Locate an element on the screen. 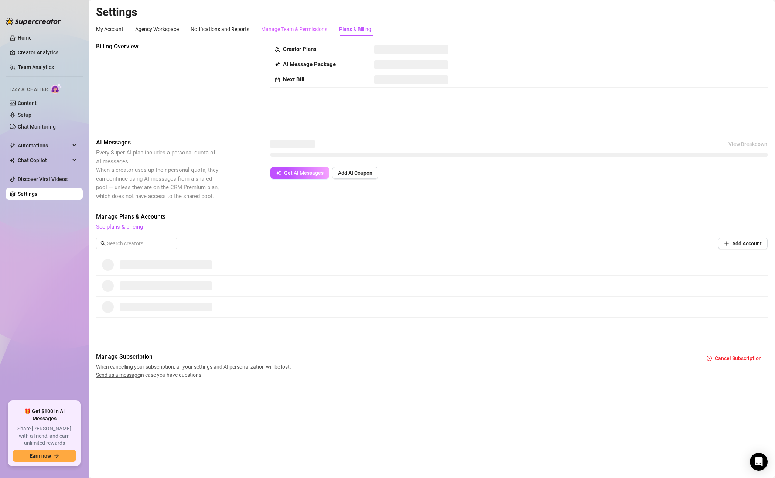  button: Get AI Messages is located at coordinates (300, 173).